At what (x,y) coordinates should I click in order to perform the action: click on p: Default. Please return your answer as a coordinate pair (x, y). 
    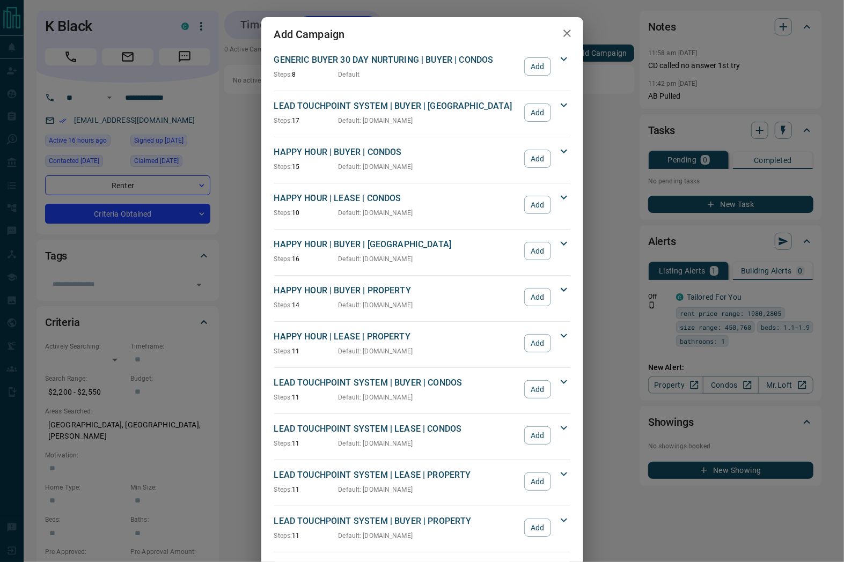
    Looking at the image, I should click on (349, 75).